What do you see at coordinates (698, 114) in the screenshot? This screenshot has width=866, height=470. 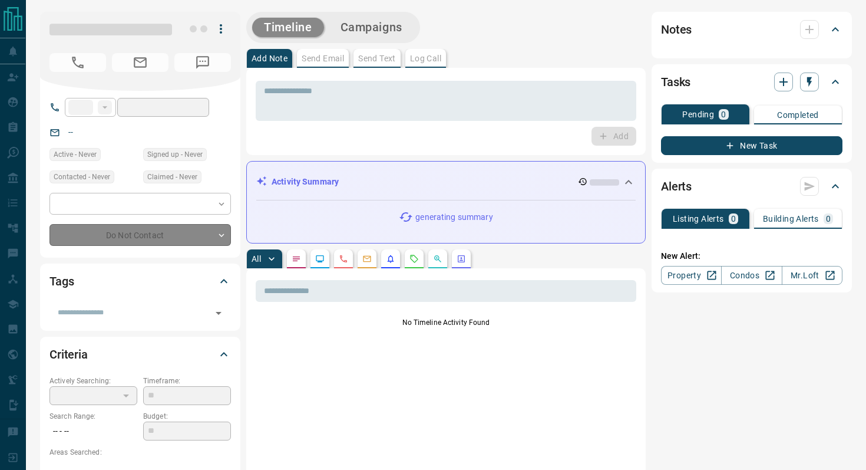 I see `p: Pending` at bounding box center [698, 114].